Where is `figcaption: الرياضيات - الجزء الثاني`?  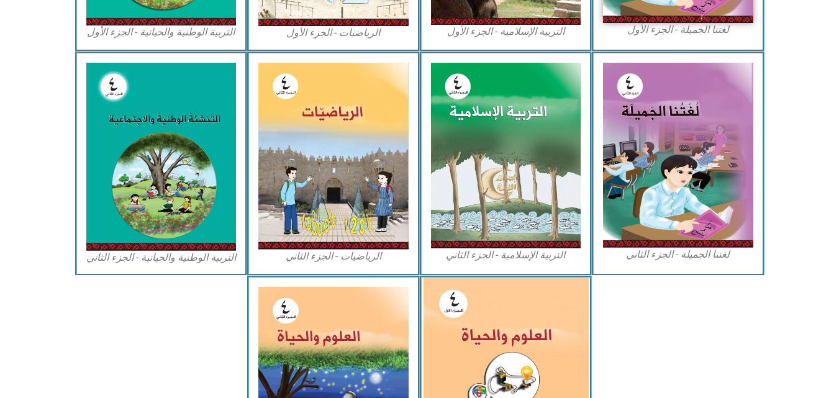
figcaption: الرياضيات - الجزء الثاني is located at coordinates (334, 257).